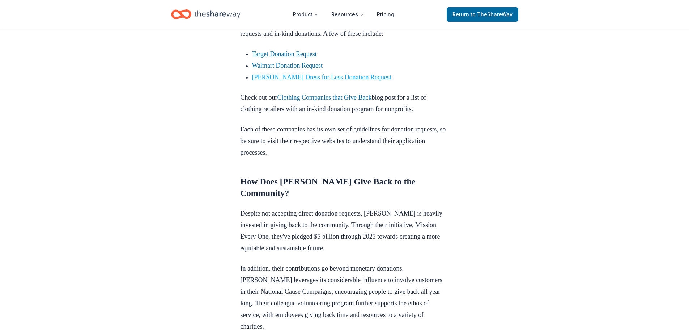 The height and width of the screenshot is (330, 689). Describe the element at coordinates (345, 141) in the screenshot. I see `p: Each of these companies has its own set of guidelines for donation requests, so be sure to visit ...` at that location.